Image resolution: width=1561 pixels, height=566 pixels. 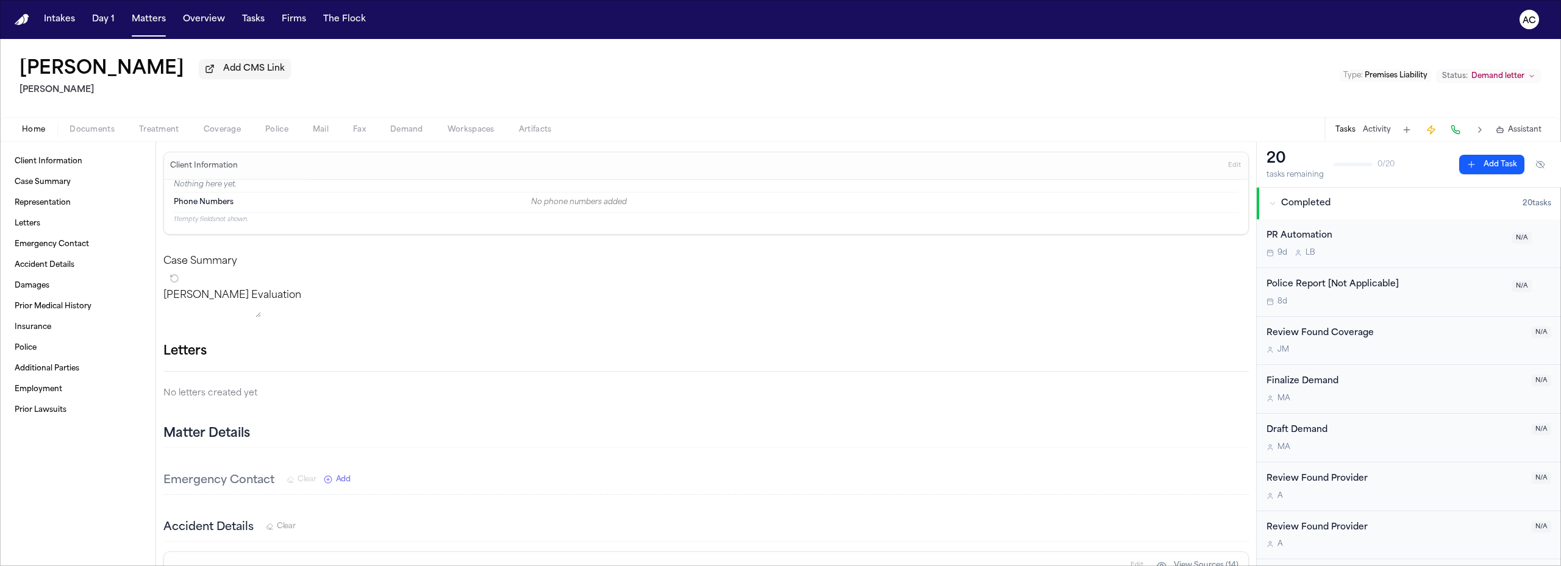 What do you see at coordinates (885, 202) in the screenshot?
I see `div: No phone numbers added` at bounding box center [885, 202].